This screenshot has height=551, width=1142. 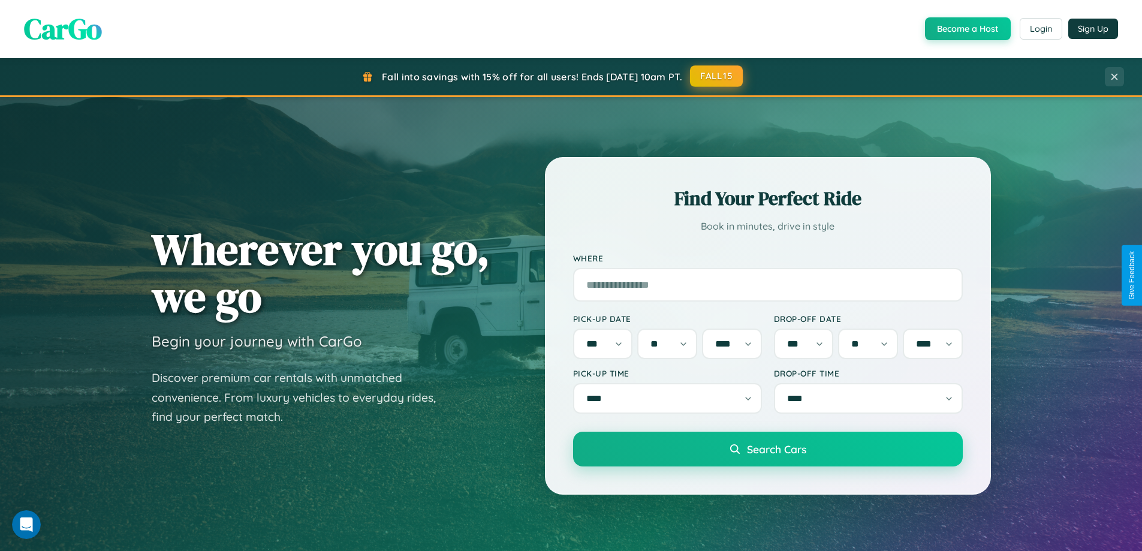 I want to click on button: Search Cars, so click(x=768, y=449).